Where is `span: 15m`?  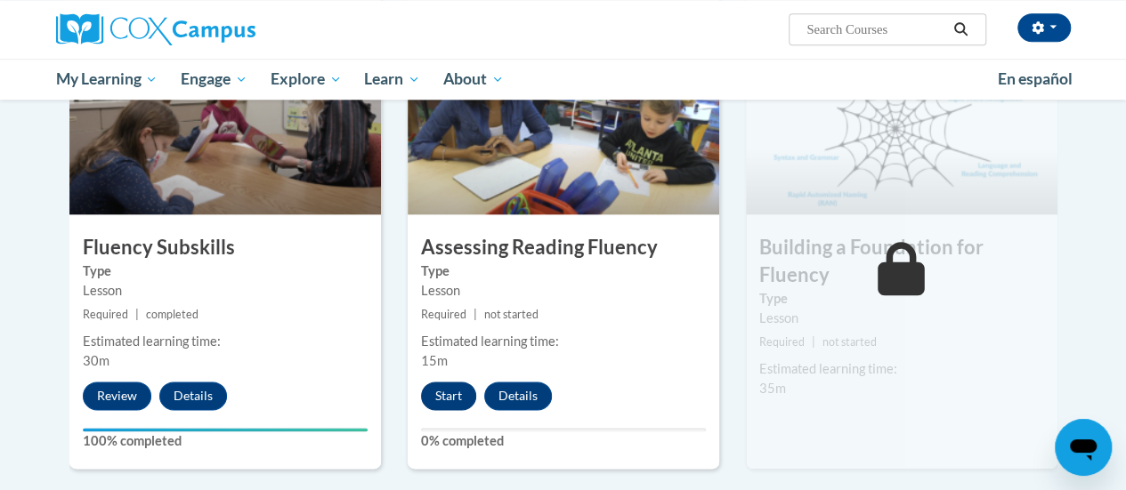 span: 15m is located at coordinates (434, 361).